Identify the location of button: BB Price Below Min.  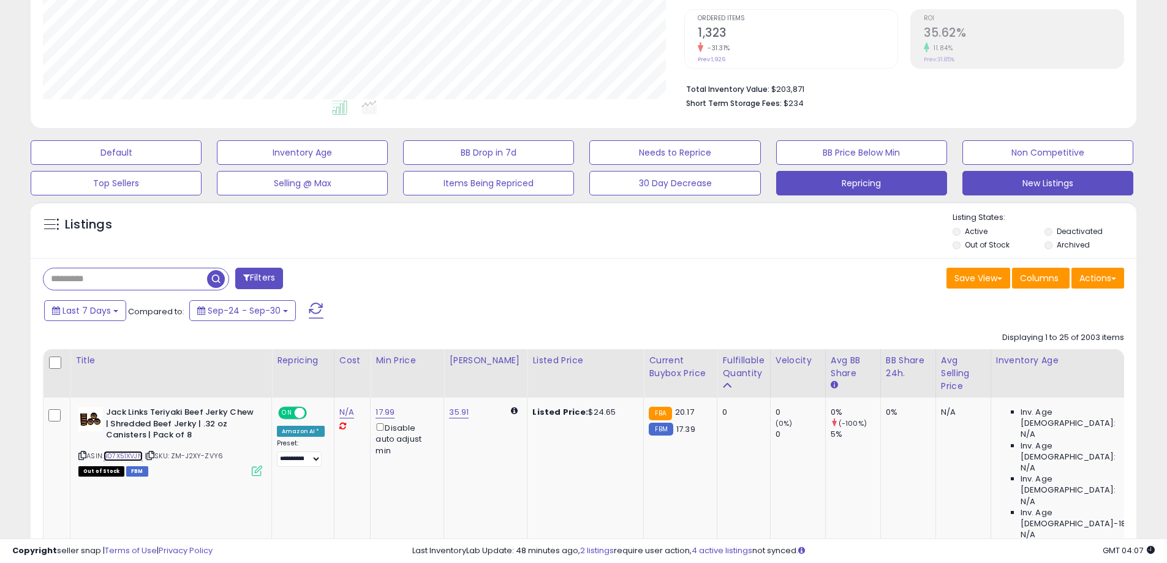
(861, 153).